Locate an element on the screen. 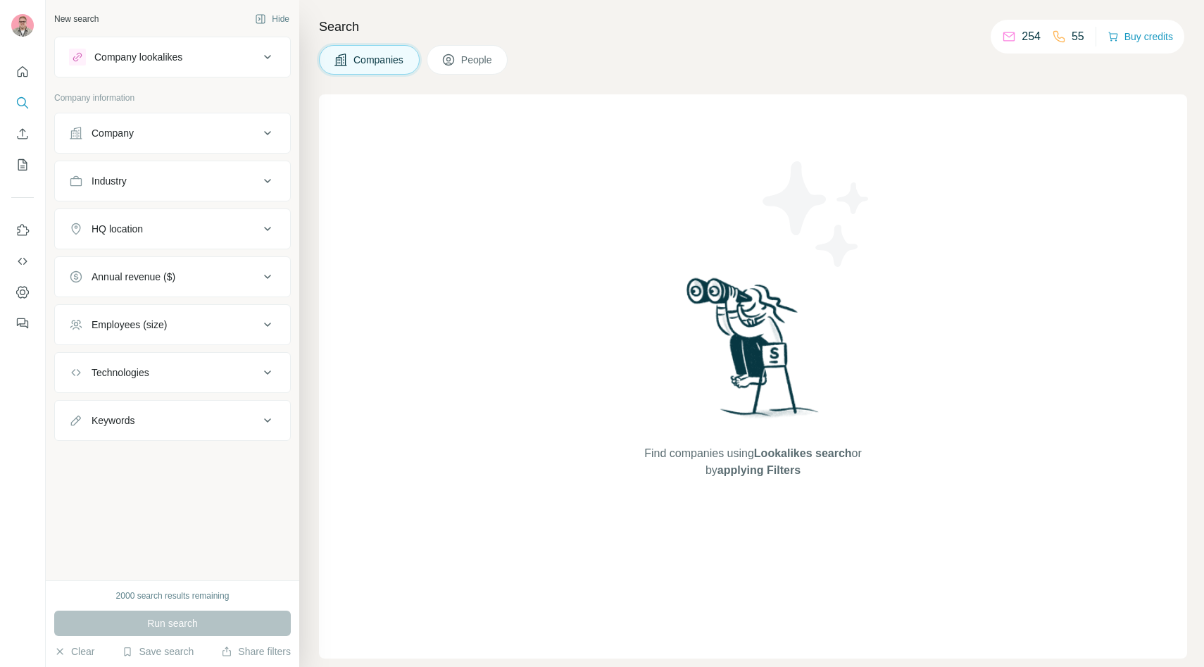  p: 254 is located at coordinates (1030, 37).